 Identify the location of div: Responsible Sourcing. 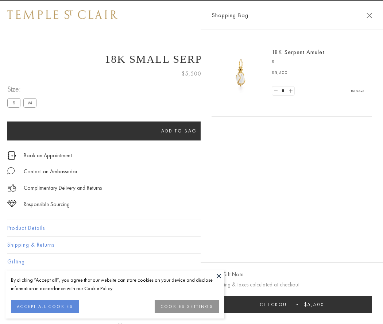
(47, 204).